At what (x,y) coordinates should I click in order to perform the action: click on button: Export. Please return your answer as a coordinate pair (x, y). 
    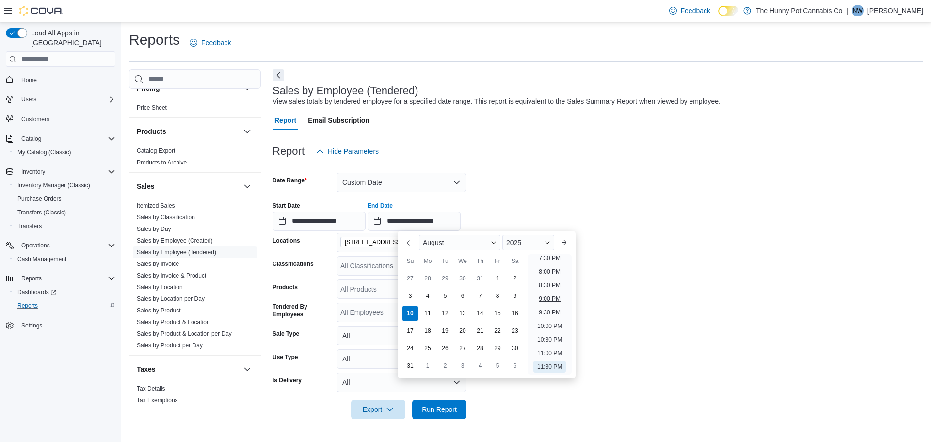
    Looking at the image, I should click on (378, 409).